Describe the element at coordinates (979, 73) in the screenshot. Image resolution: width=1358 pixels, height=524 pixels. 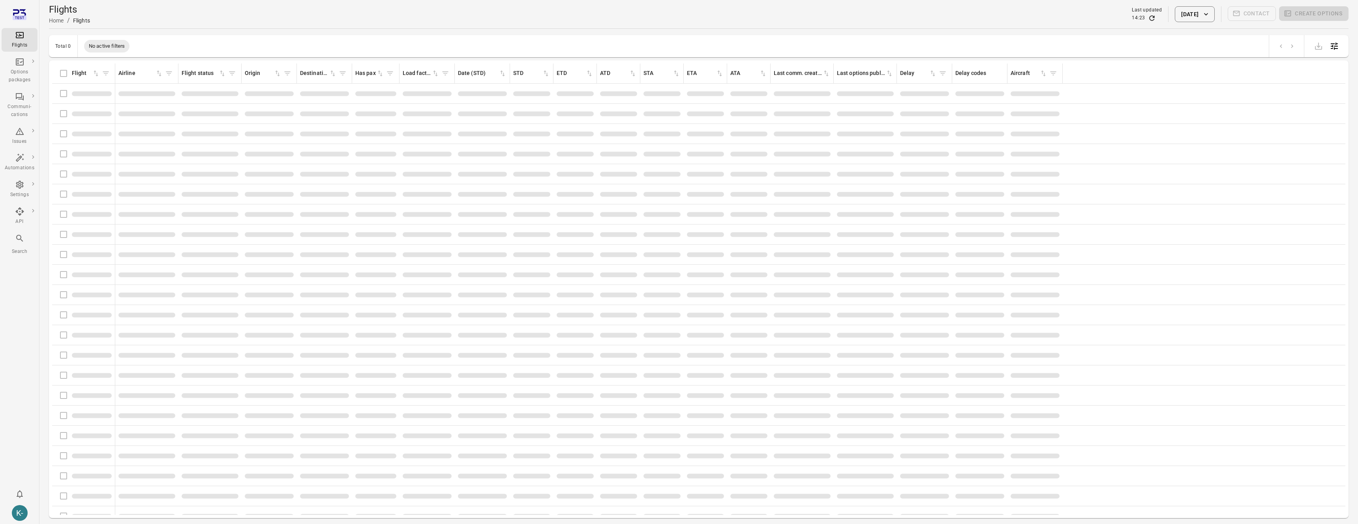
I see `div: Delay codes` at that location.